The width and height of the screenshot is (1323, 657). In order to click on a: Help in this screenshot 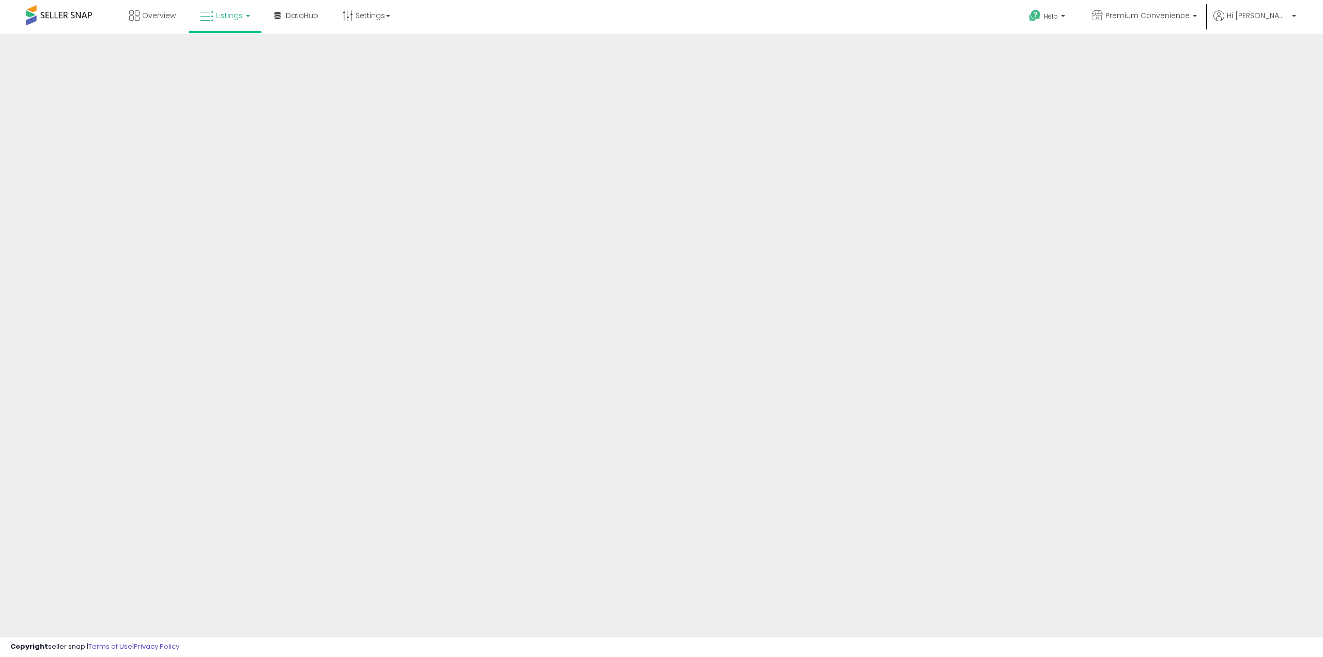, I will do `click(1048, 18)`.